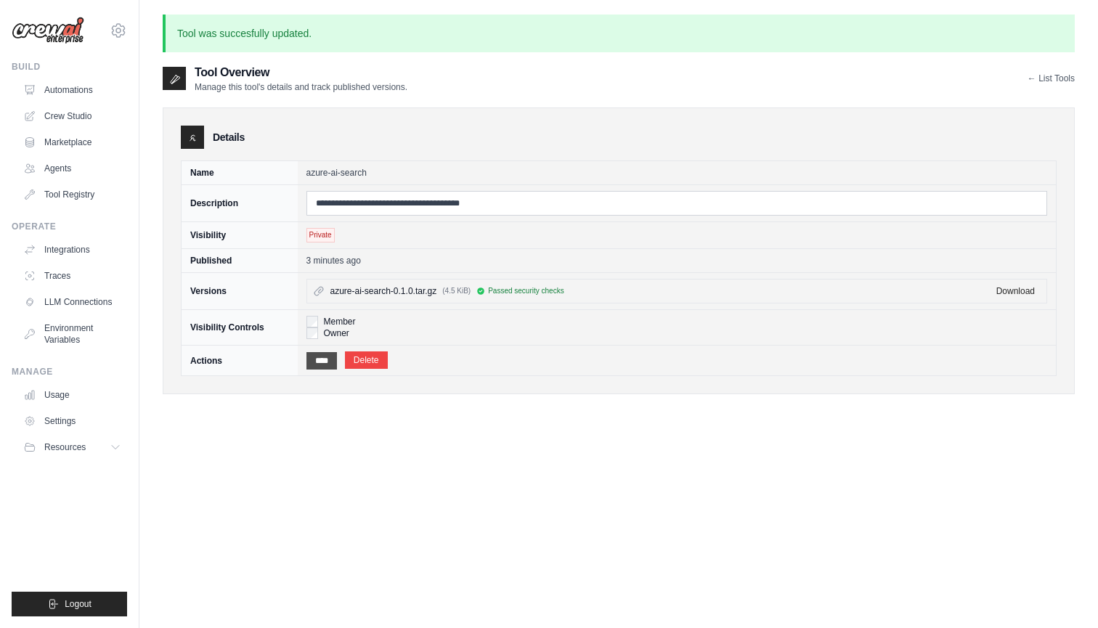 The image size is (1098, 628). Describe the element at coordinates (72, 395) in the screenshot. I see `a: Usage` at that location.